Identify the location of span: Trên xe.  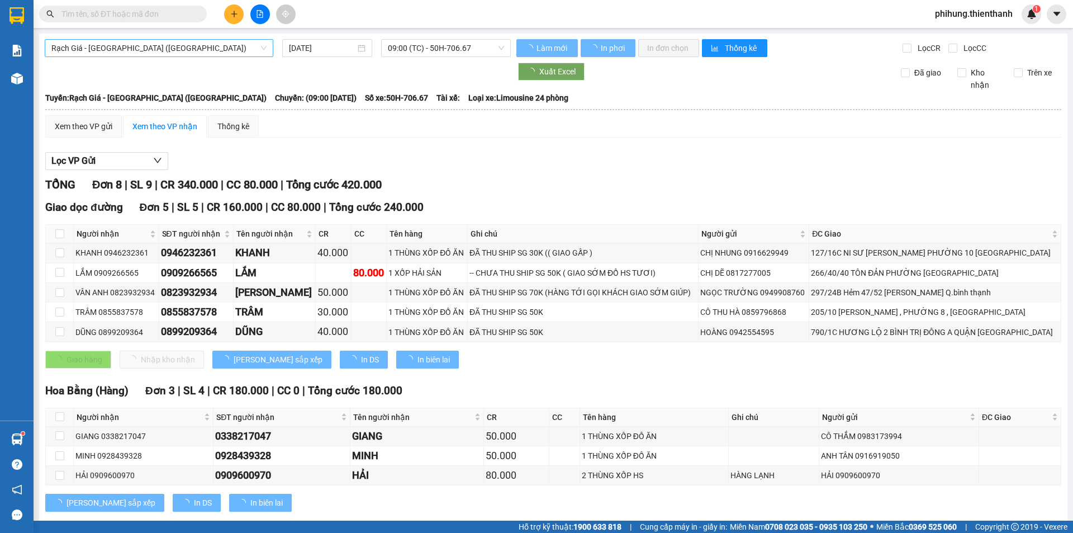
(1040, 73).